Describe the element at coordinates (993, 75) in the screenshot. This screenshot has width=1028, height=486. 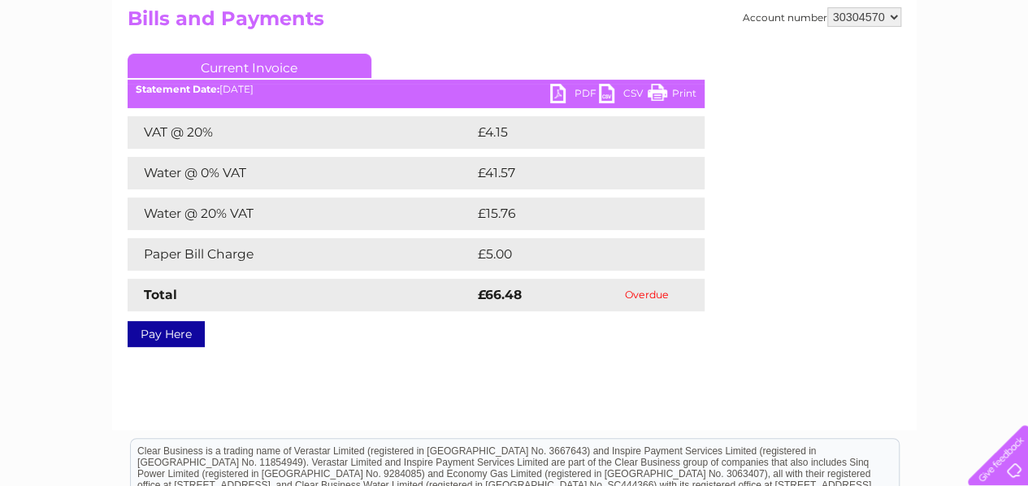
I see `a: Log out` at that location.